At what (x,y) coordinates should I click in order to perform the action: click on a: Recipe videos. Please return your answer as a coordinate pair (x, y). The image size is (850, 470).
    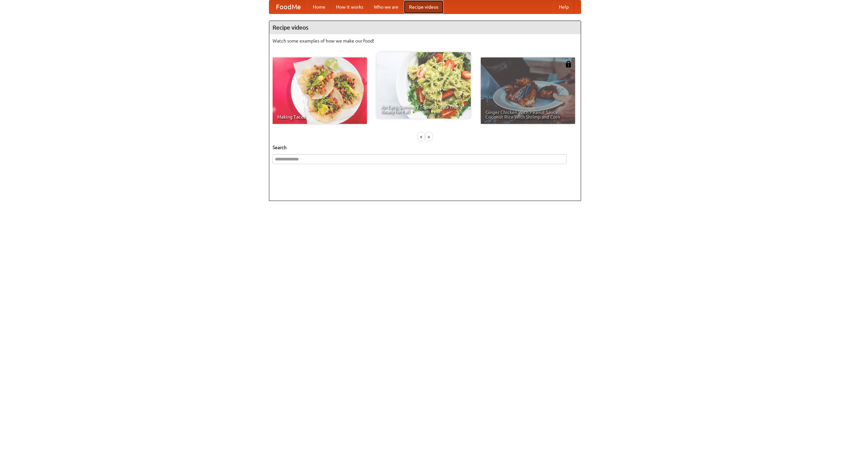
    Looking at the image, I should click on (424, 7).